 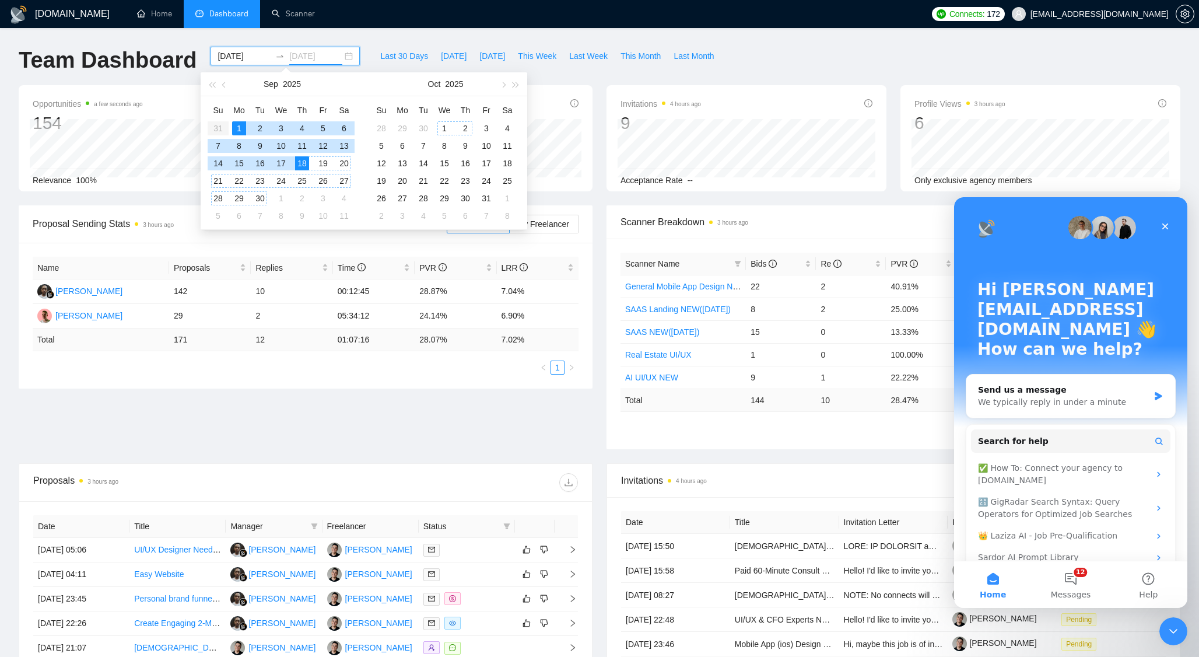 What do you see at coordinates (588, 56) in the screenshot?
I see `span: Last Week` at bounding box center [588, 56].